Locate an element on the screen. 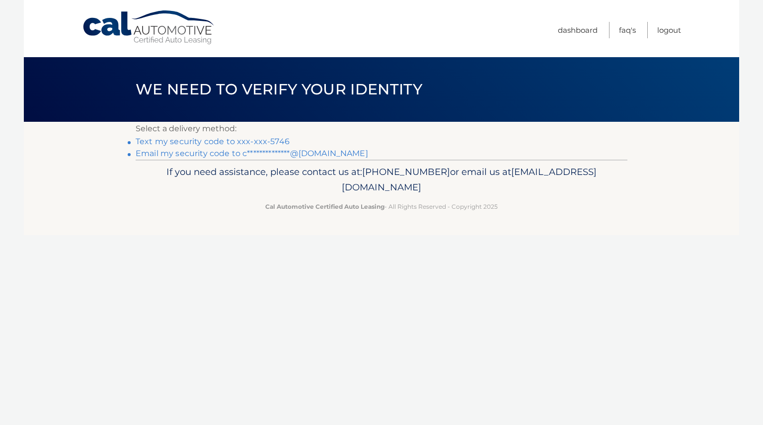  a: Dashboard is located at coordinates (577, 30).